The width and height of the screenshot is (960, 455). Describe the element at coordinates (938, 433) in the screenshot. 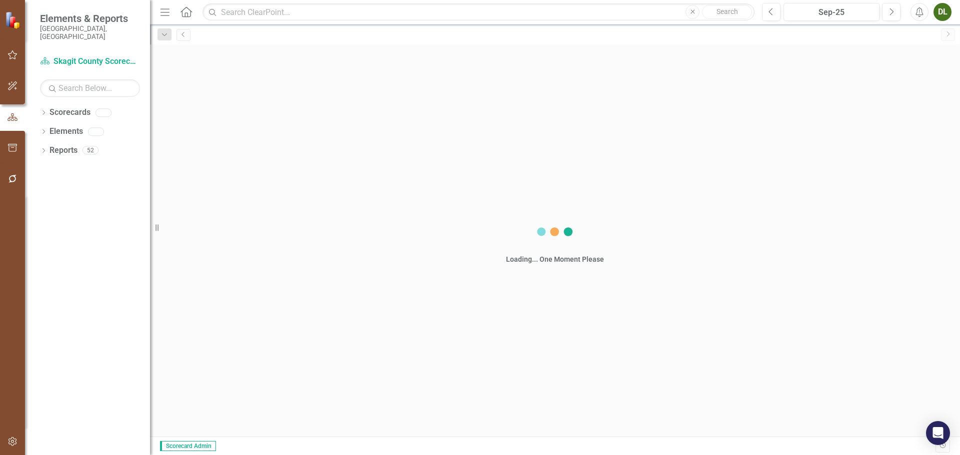

I see `div: Open Intercom Messenger` at that location.